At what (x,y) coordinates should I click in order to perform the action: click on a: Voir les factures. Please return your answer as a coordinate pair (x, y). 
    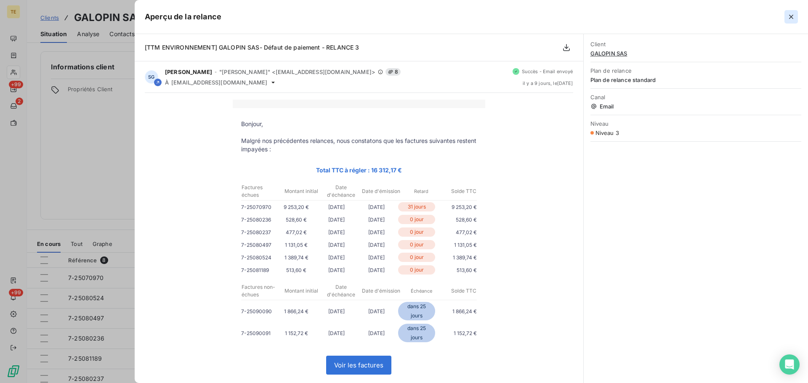
    Looking at the image, I should click on (358, 365).